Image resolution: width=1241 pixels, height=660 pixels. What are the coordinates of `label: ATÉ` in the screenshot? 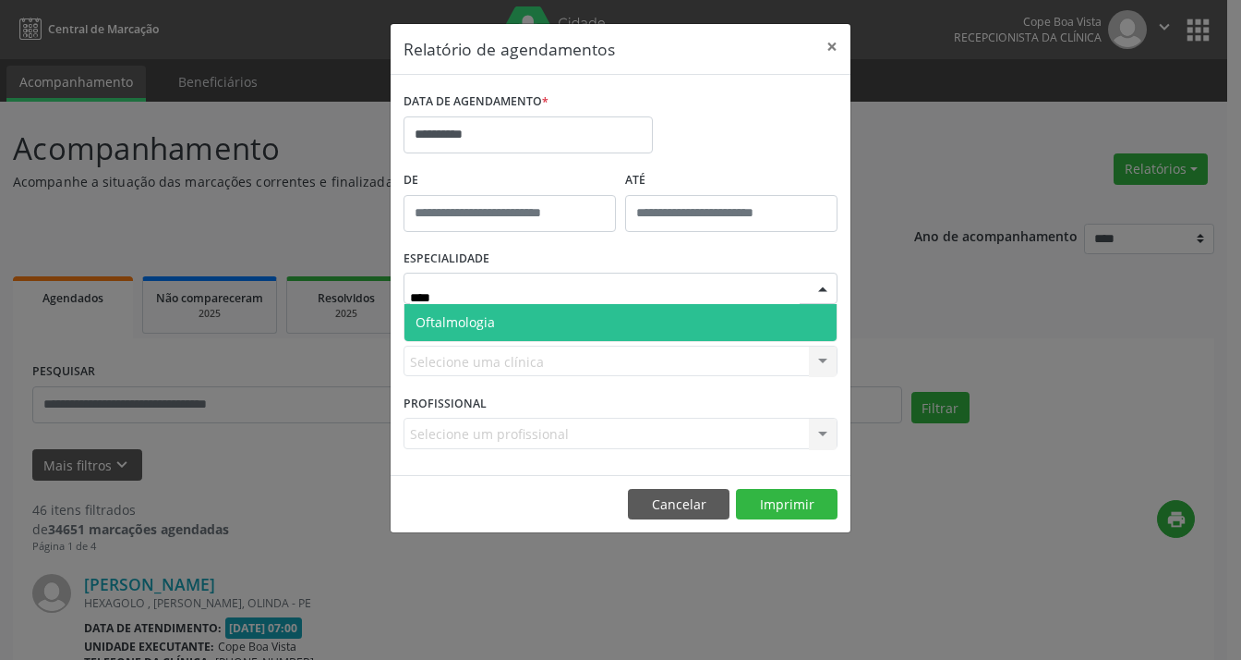 It's located at (732, 180).